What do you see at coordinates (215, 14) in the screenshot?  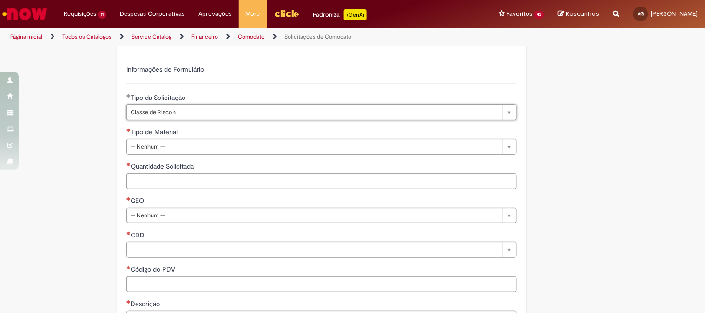 I see `span: Aprovações` at bounding box center [215, 14].